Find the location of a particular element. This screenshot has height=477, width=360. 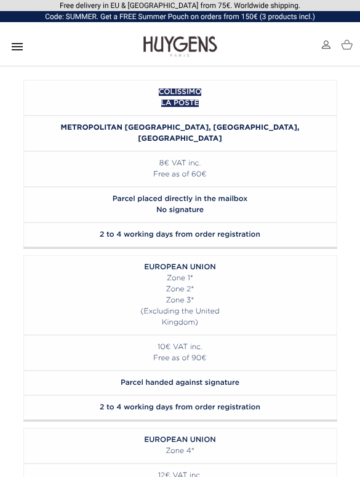

img: Huygens is located at coordinates (180, 47).